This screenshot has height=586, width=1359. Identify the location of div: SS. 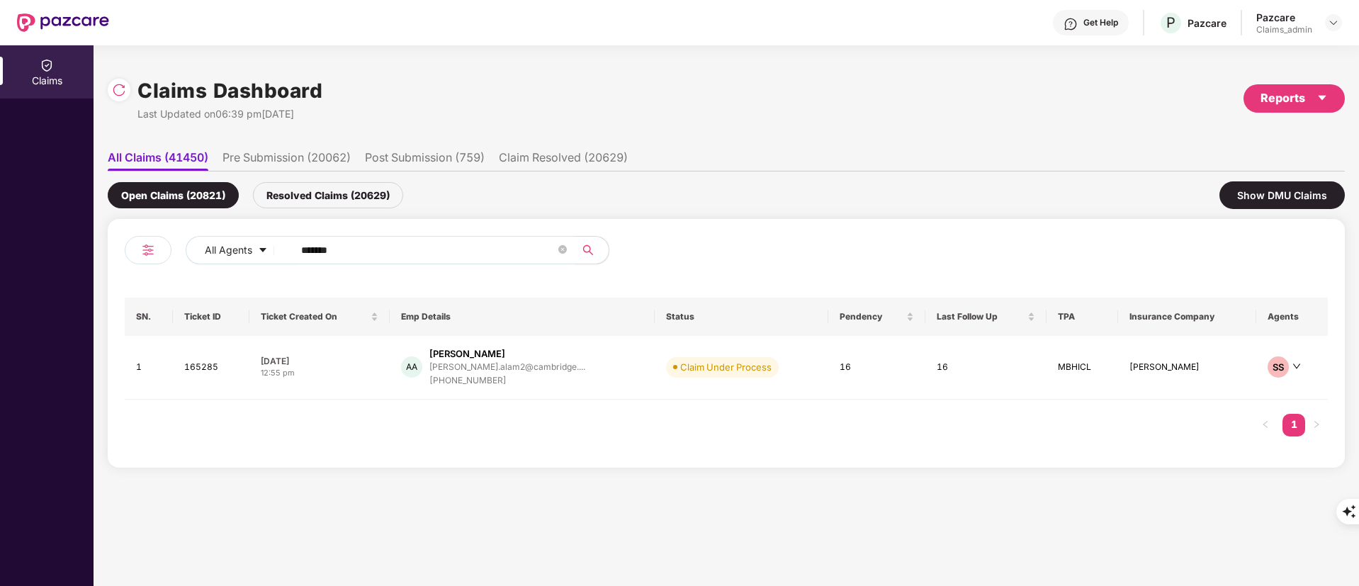
(1278, 367).